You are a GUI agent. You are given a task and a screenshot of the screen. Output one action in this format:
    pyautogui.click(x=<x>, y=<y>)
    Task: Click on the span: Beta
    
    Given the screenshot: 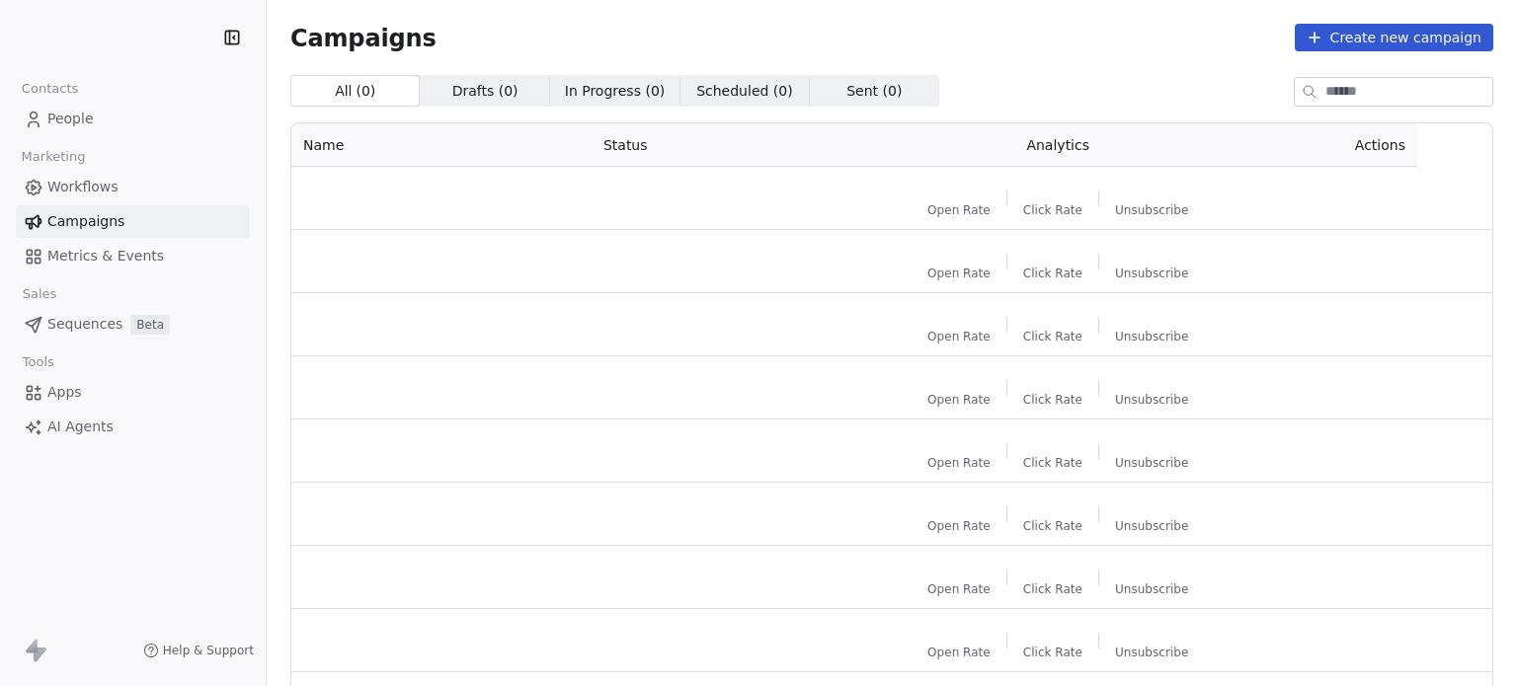 What is the action you would take?
    pyautogui.click(x=150, y=325)
    